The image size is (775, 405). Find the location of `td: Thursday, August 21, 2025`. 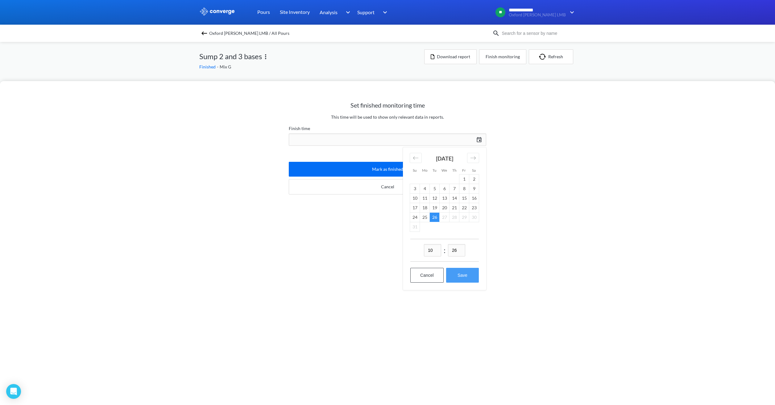

td: Thursday, August 21, 2025 is located at coordinates (454, 208).